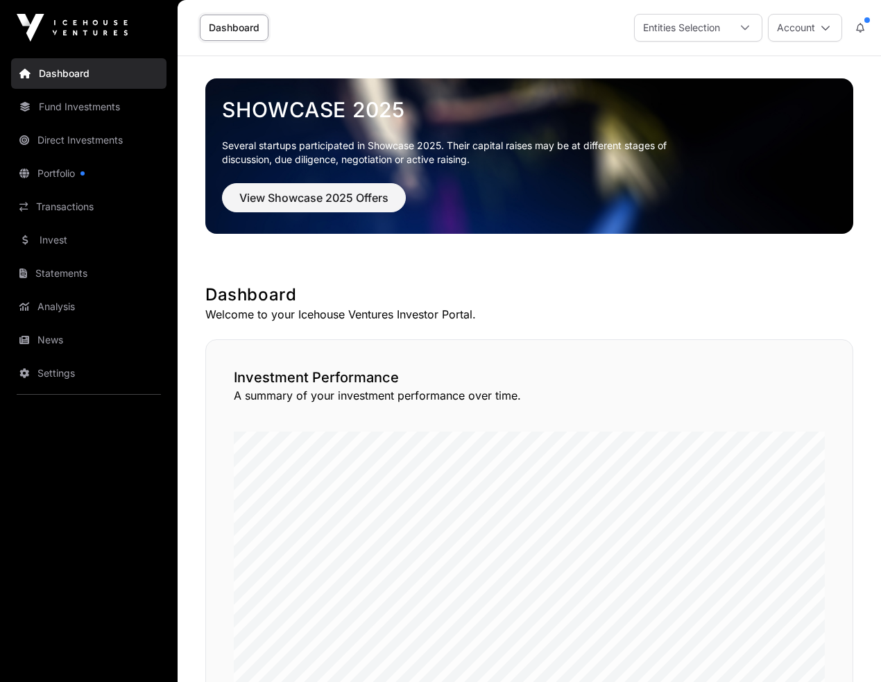 Image resolution: width=881 pixels, height=682 pixels. Describe the element at coordinates (529, 395) in the screenshot. I see `p: A summary of your investment performance over time.` at that location.